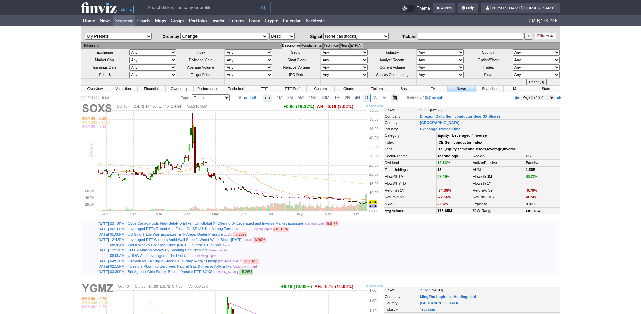 Image resolution: width=641 pixels, height=314 pixels. Describe the element at coordinates (401, 110) in the screenshot. I see `td: Ticker` at that location.